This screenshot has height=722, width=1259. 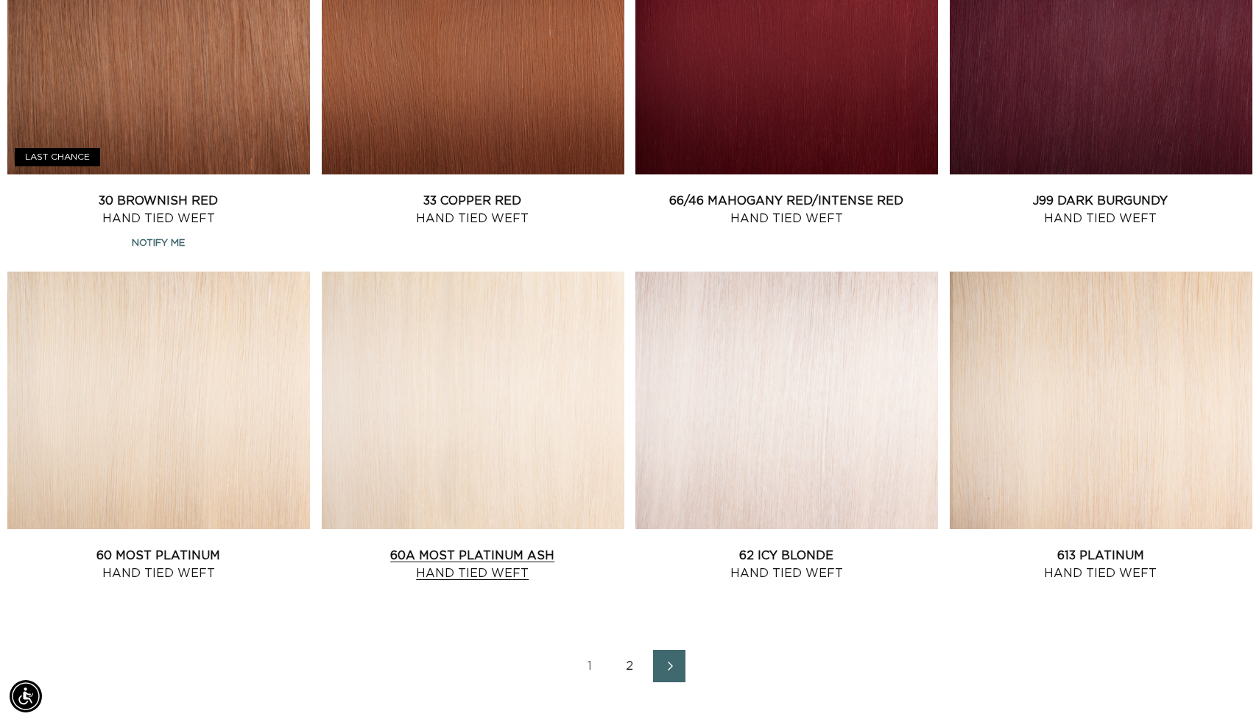 I want to click on a: Next page, so click(x=669, y=666).